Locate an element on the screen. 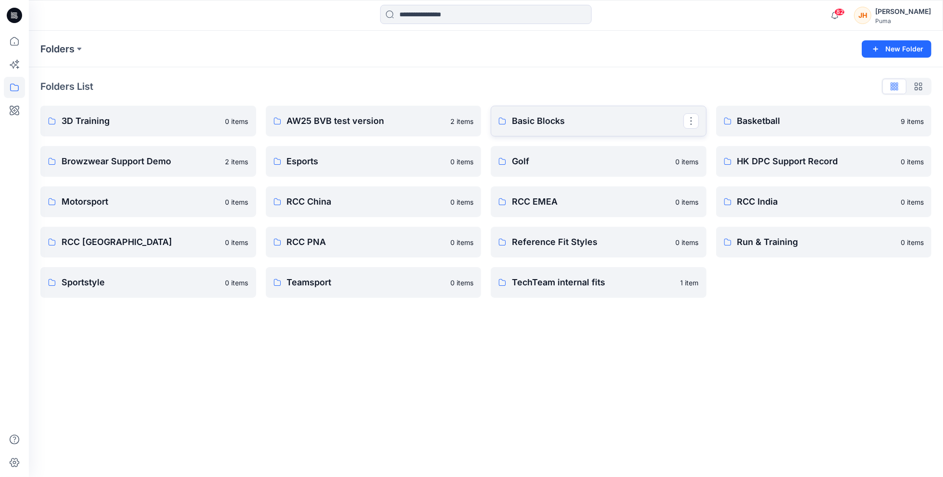 The width and height of the screenshot is (943, 477). p: Motorsport is located at coordinates (140, 202).